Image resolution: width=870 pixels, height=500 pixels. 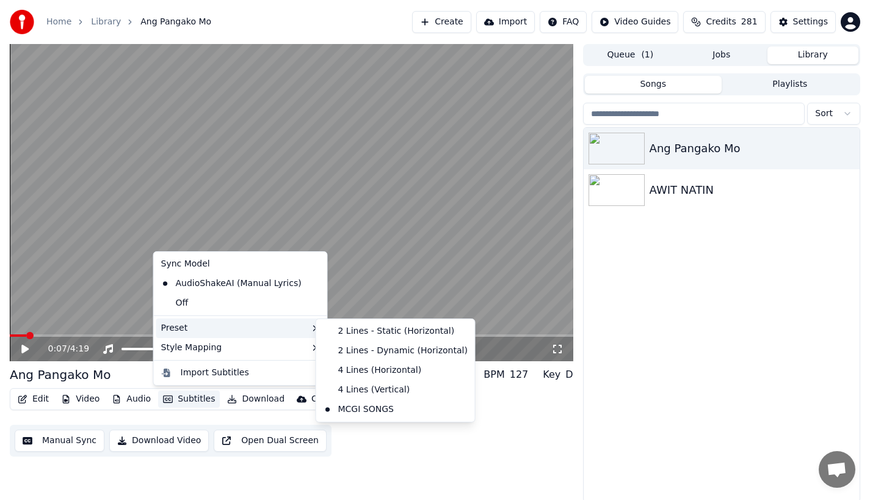 I want to click on button: Playlists, so click(x=790, y=84).